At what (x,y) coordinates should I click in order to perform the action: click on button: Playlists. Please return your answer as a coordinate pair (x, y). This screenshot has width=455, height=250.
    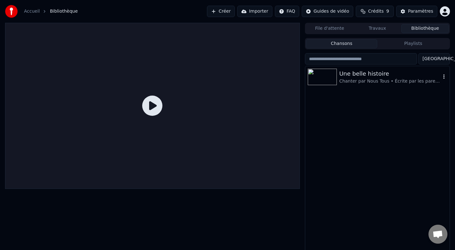
    Looking at the image, I should click on (413, 44).